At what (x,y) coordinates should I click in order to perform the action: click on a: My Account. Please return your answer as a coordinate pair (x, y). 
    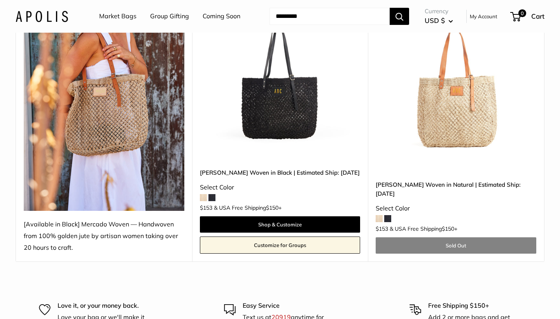
    Looking at the image, I should click on (484, 16).